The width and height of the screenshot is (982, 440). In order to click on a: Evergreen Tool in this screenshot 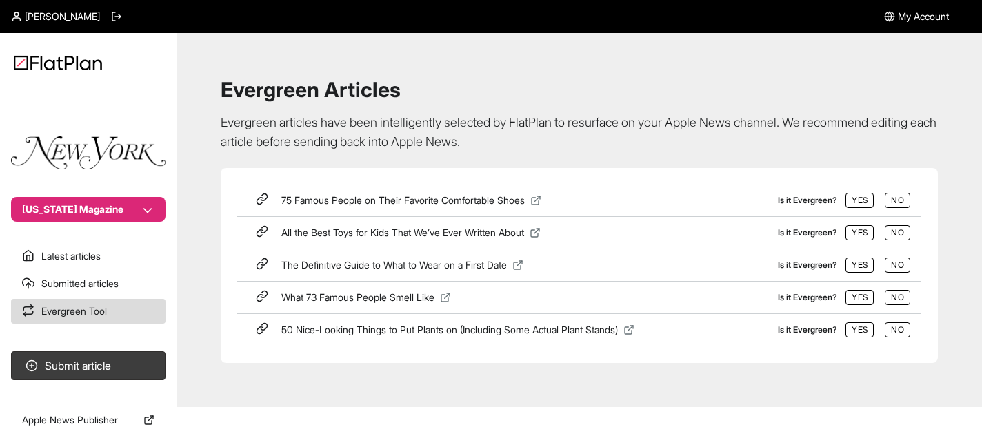, I will do `click(88, 312)`.